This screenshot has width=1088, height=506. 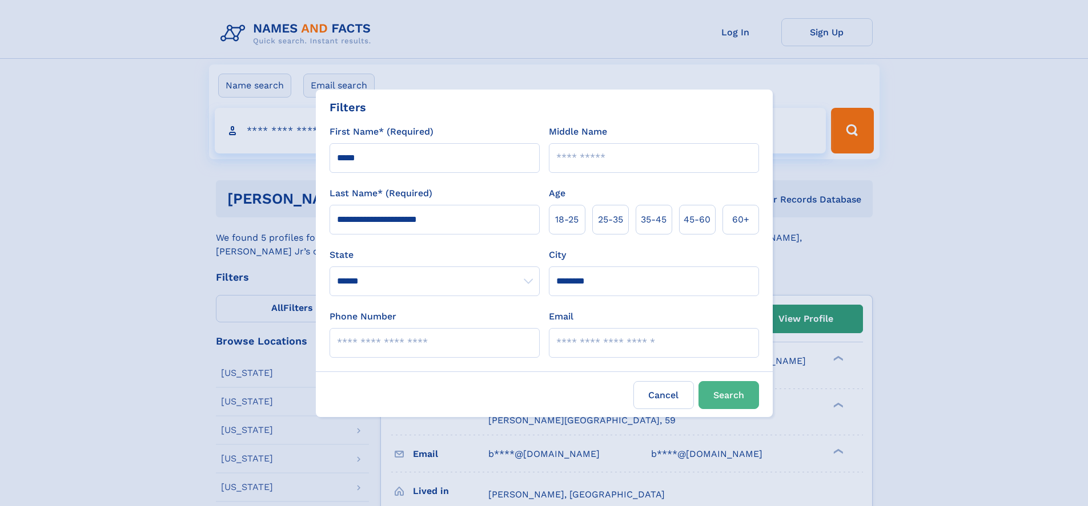 What do you see at coordinates (363, 317) in the screenshot?
I see `label: Phone Number` at bounding box center [363, 317].